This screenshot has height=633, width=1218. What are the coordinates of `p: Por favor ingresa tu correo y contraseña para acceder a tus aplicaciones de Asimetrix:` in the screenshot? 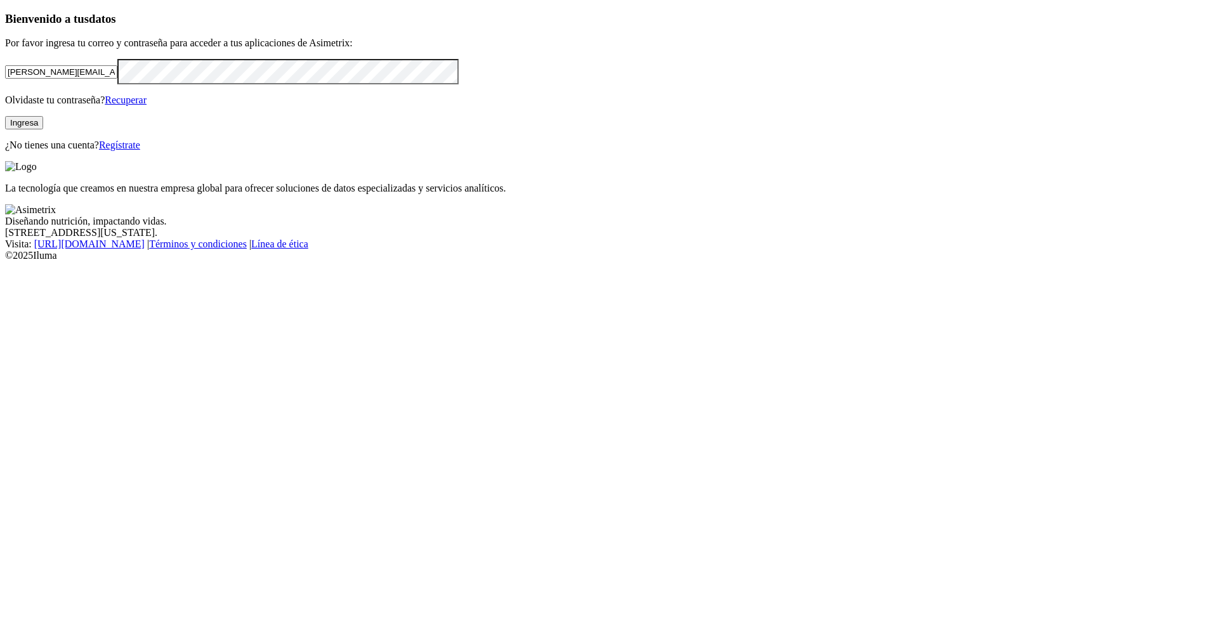 It's located at (609, 43).